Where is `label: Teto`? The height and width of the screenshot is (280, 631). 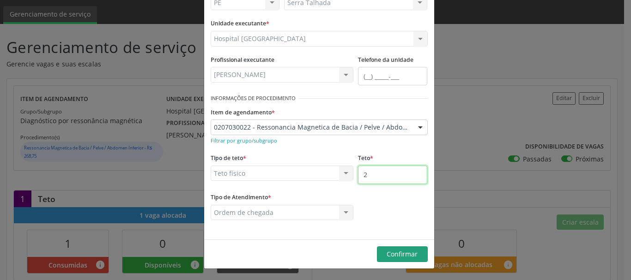
label: Teto is located at coordinates (365, 158).